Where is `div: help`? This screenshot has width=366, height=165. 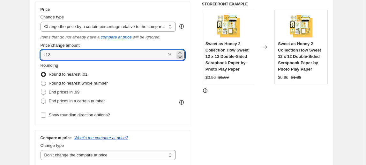 div: help is located at coordinates (181, 26).